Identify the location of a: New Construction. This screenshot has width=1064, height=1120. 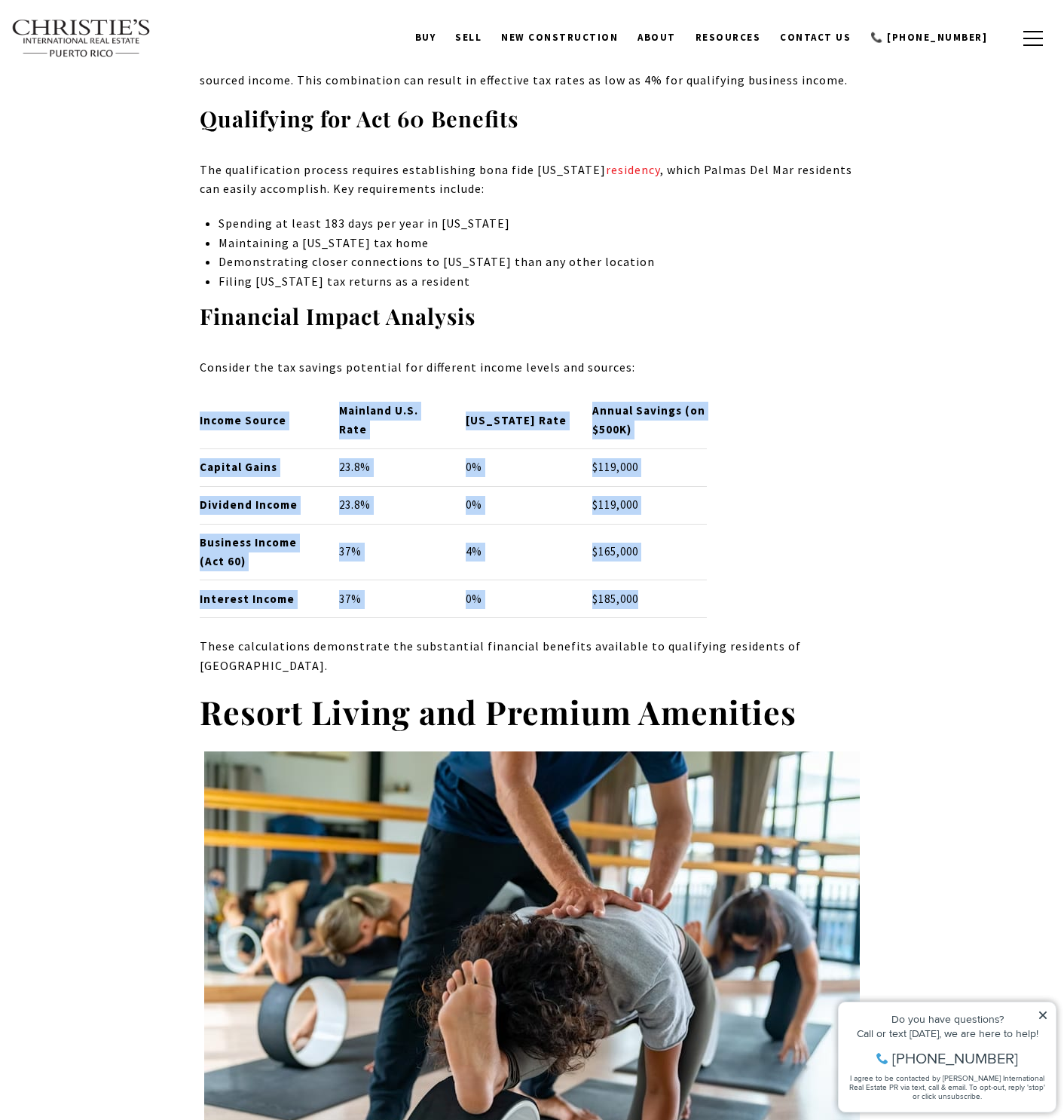
(559, 38).